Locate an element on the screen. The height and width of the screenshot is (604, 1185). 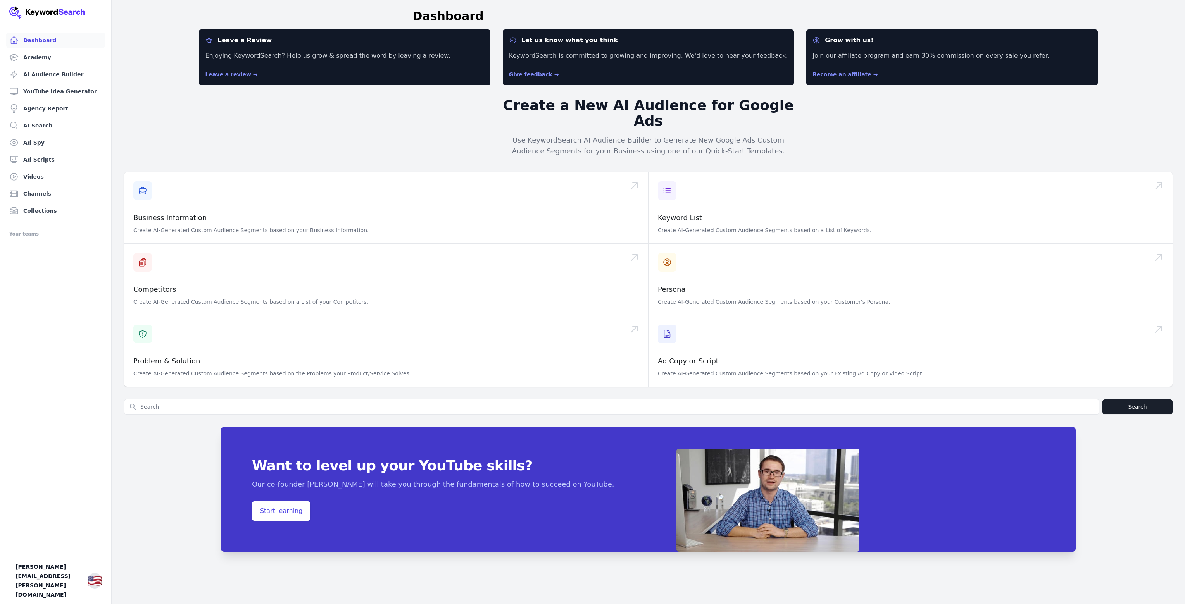
img: Your Company is located at coordinates (47, 12).